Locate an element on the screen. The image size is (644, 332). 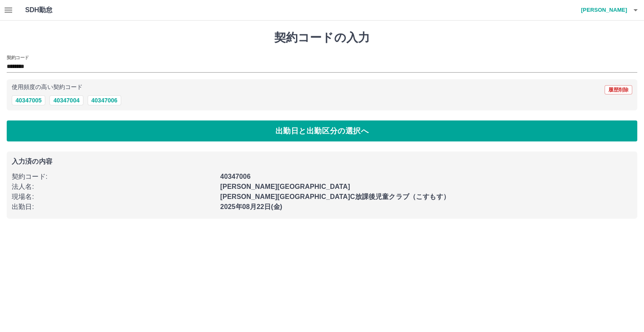
b: 2025年08月22日(金) is located at coordinates (251, 206).